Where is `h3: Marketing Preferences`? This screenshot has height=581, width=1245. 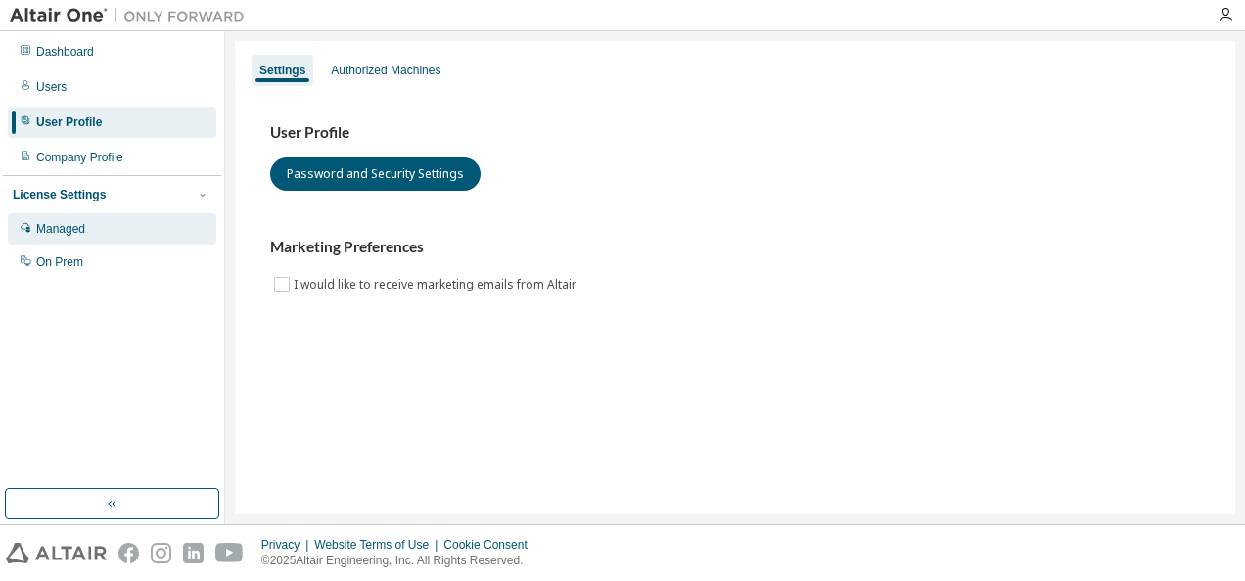 h3: Marketing Preferences is located at coordinates (735, 248).